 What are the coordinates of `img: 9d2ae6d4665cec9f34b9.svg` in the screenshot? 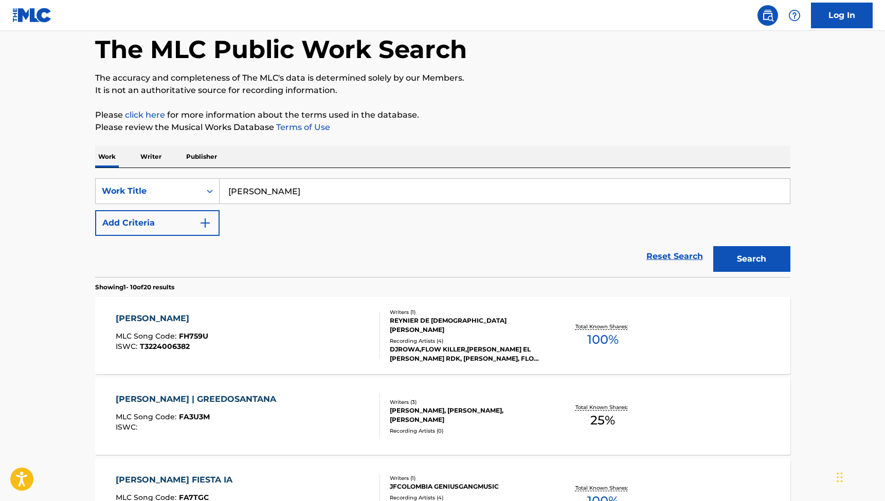 It's located at (205, 223).